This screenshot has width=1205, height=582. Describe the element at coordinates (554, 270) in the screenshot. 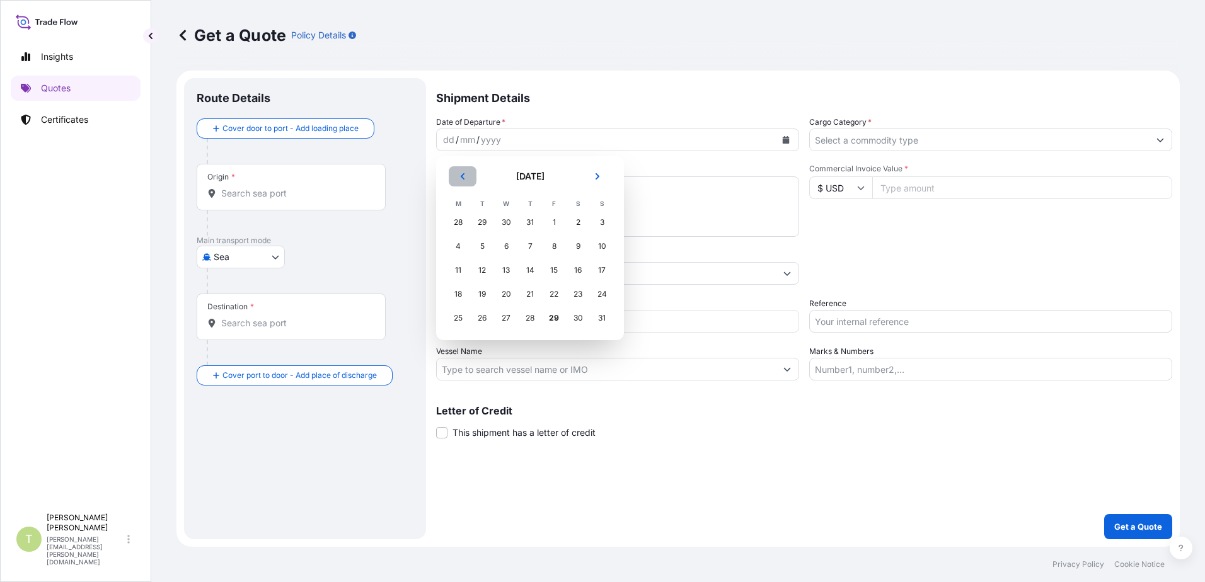

I see `div: Friday 15 August 2025` at that location.